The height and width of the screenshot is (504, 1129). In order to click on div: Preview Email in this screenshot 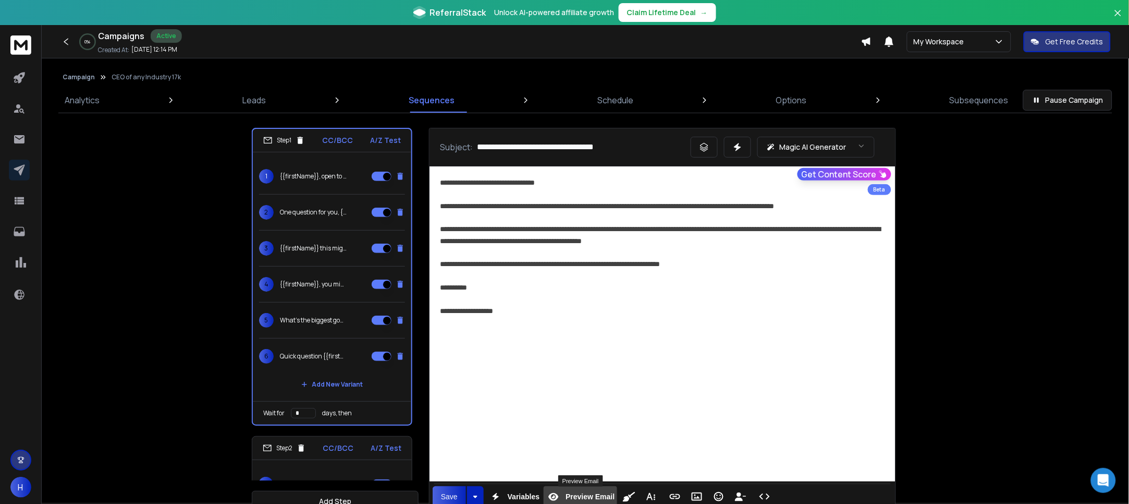, I will do `click(581, 481)`.